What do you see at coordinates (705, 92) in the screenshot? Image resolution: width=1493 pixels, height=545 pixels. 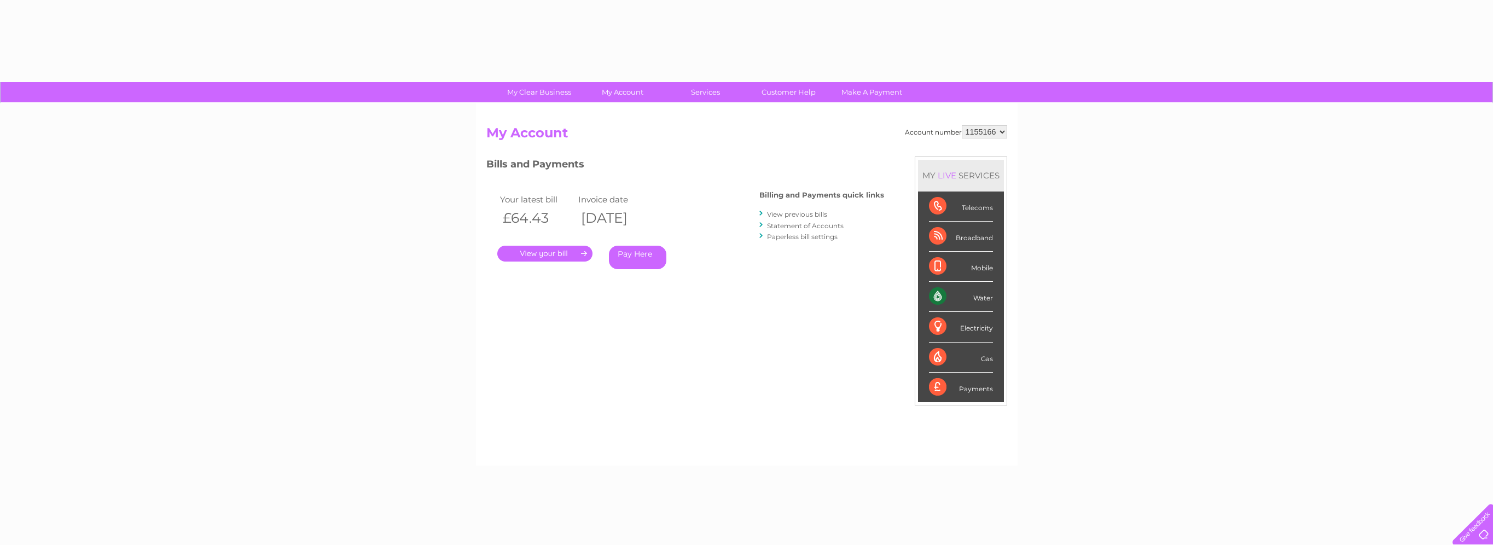 I see `a: Services` at bounding box center [705, 92].